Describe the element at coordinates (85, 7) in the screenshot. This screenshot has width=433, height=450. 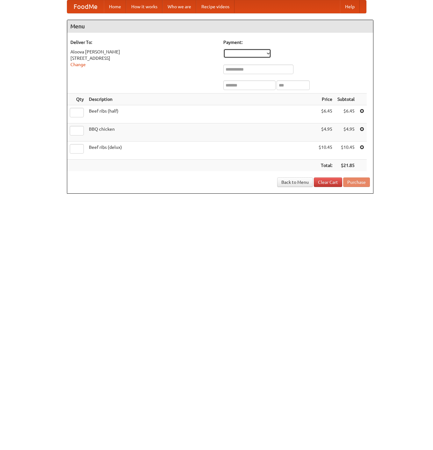
I see `a: FoodMe` at that location.